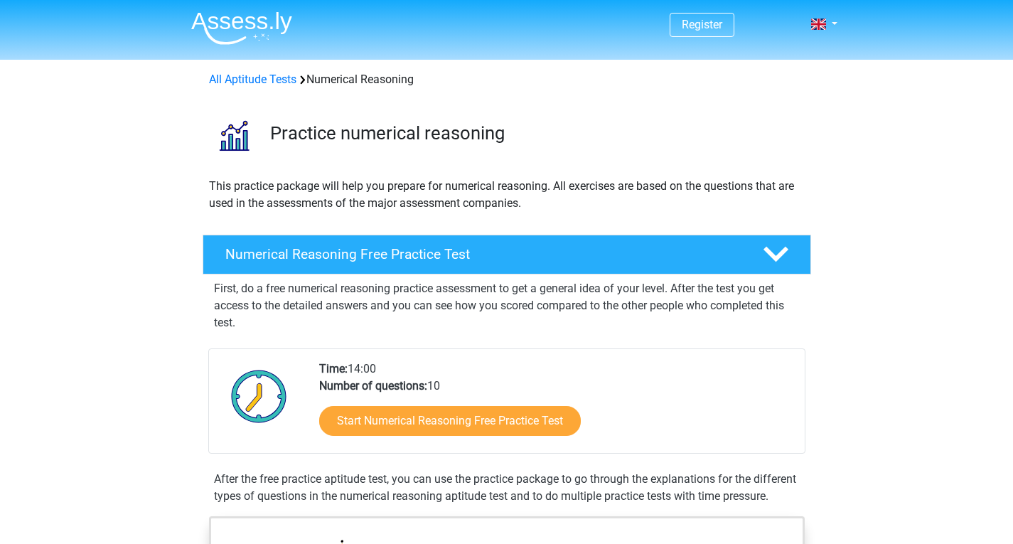 The width and height of the screenshot is (1013, 544). What do you see at coordinates (556, 407) in the screenshot?
I see `div: 14:00 10` at bounding box center [556, 407].